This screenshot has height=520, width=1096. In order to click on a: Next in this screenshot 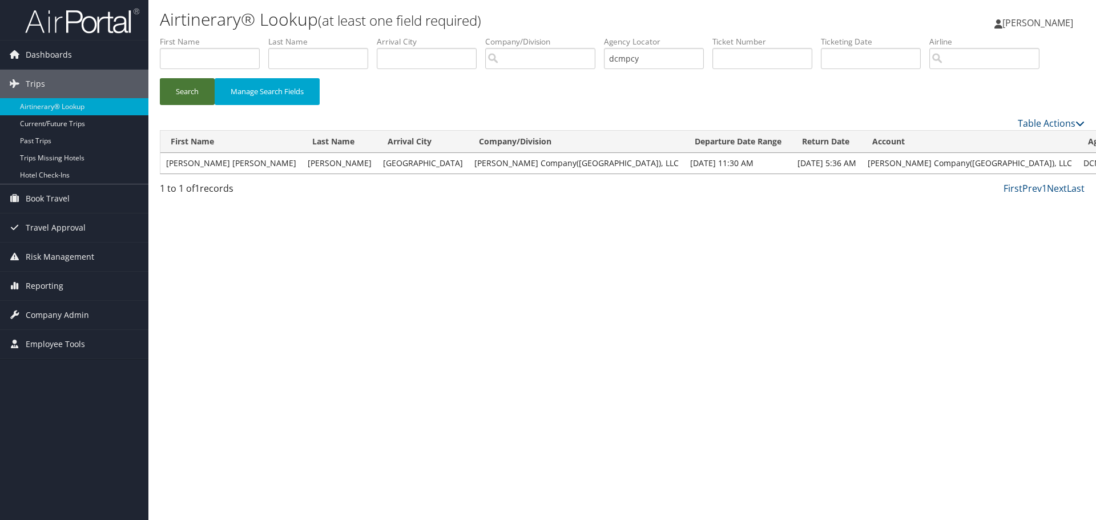, I will do `click(1056, 188)`.